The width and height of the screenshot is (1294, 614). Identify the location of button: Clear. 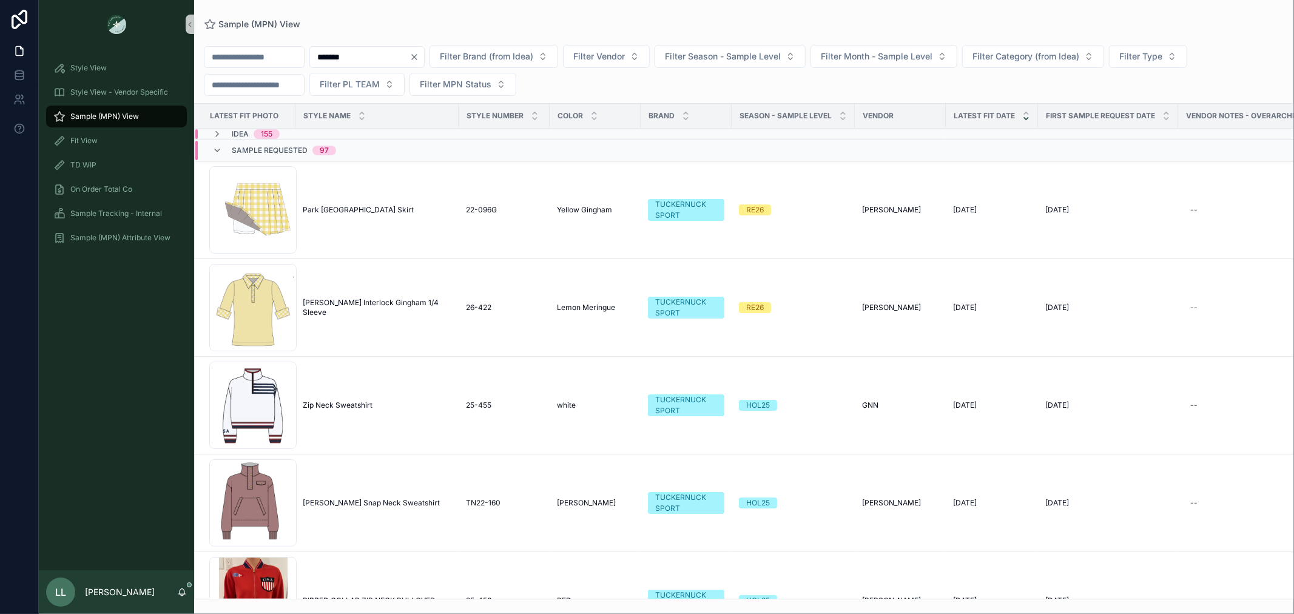
(417, 57).